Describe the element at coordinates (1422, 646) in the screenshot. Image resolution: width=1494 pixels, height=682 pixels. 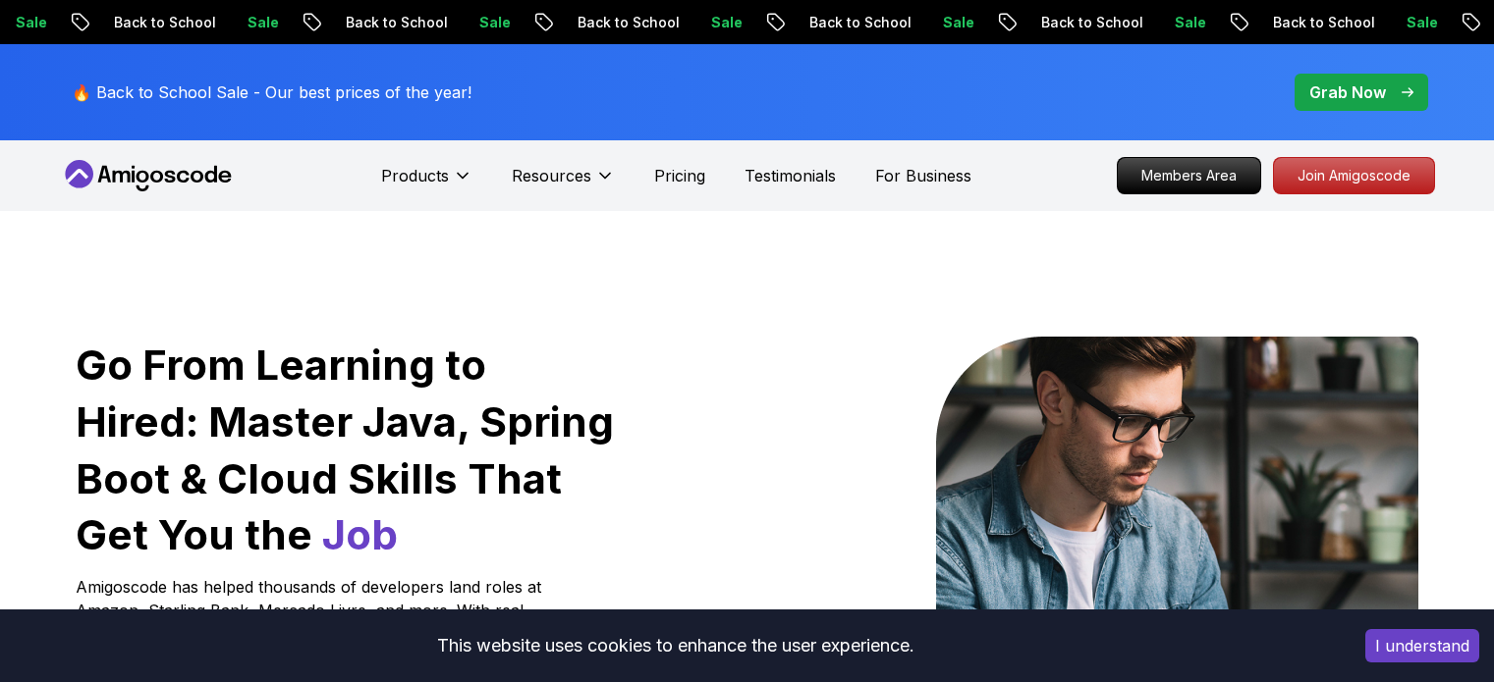
I see `button: Accept cookies` at that location.